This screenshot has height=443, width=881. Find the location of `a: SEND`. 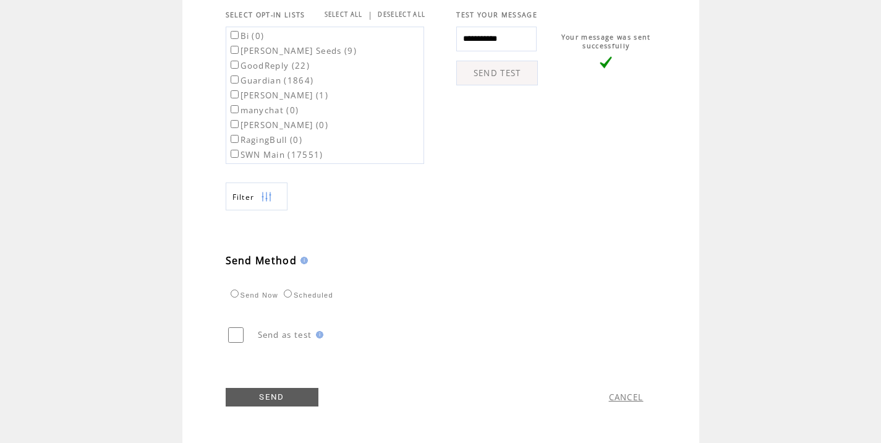

a: SEND is located at coordinates (272, 397).